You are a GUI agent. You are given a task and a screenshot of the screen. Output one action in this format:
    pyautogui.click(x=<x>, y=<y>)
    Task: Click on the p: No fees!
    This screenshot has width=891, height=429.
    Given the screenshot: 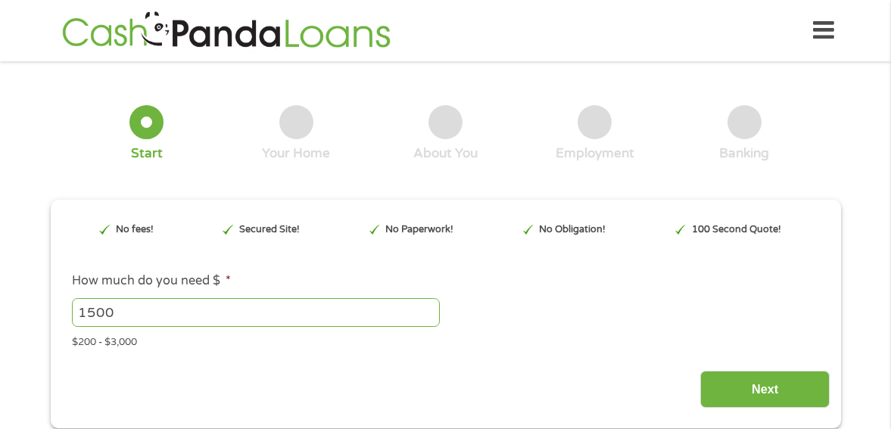 What is the action you would take?
    pyautogui.click(x=135, y=229)
    